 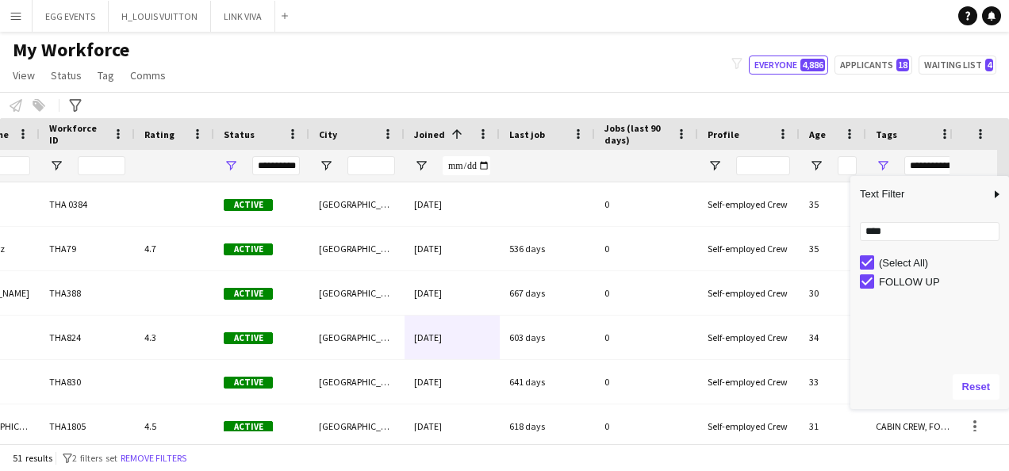 What do you see at coordinates (958, 65) in the screenshot?
I see `button: Waiting list4` at bounding box center [958, 65].